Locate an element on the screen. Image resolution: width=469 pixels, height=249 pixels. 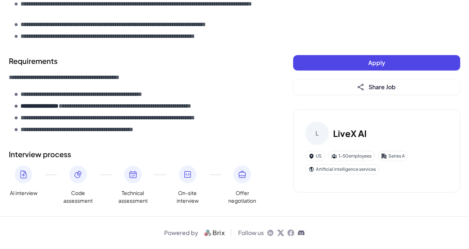
div: US is located at coordinates (315, 156).